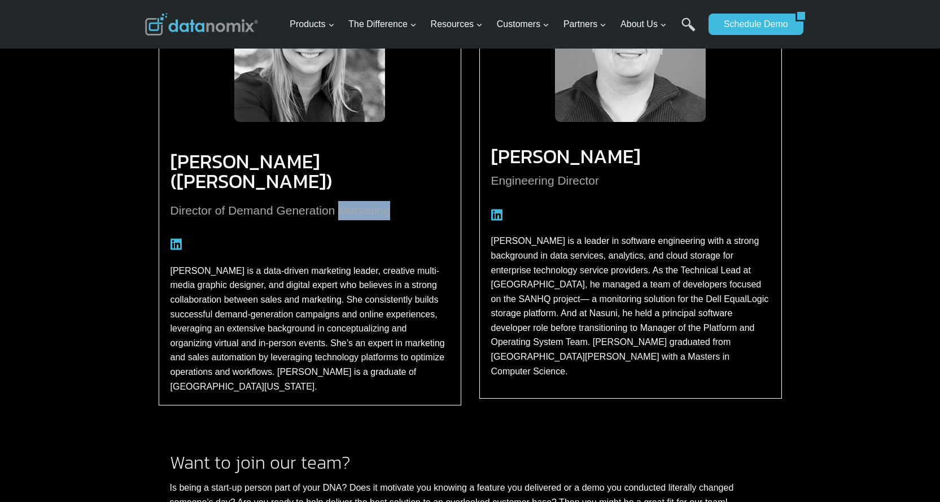  Describe the element at coordinates (752, 24) in the screenshot. I see `a: Schedule Demo` at that location.